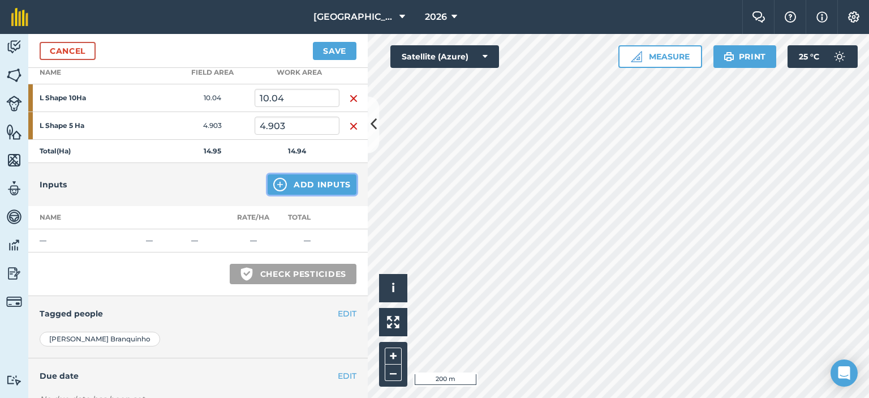 The width and height of the screenshot is (869, 398). What do you see at coordinates (393, 287) in the screenshot?
I see `span: i` at bounding box center [393, 287].